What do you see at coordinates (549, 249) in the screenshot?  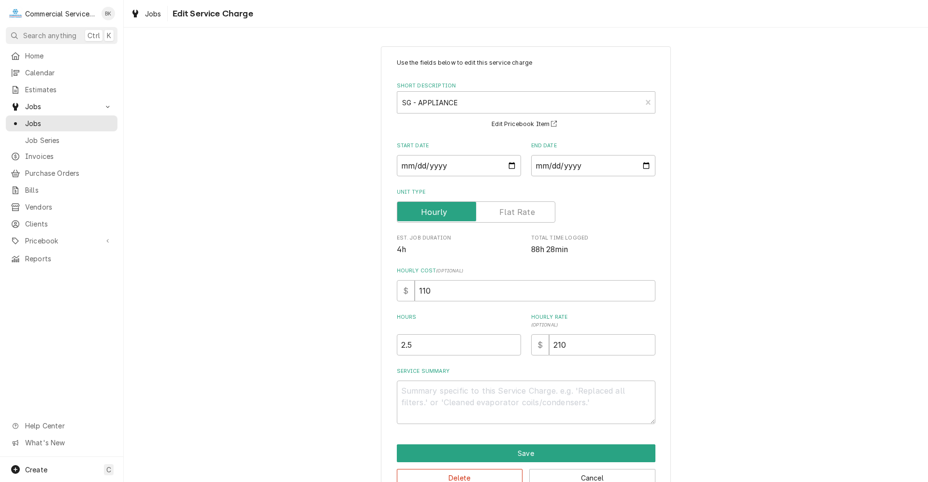 I see `span: 88h 28min` at bounding box center [549, 249].